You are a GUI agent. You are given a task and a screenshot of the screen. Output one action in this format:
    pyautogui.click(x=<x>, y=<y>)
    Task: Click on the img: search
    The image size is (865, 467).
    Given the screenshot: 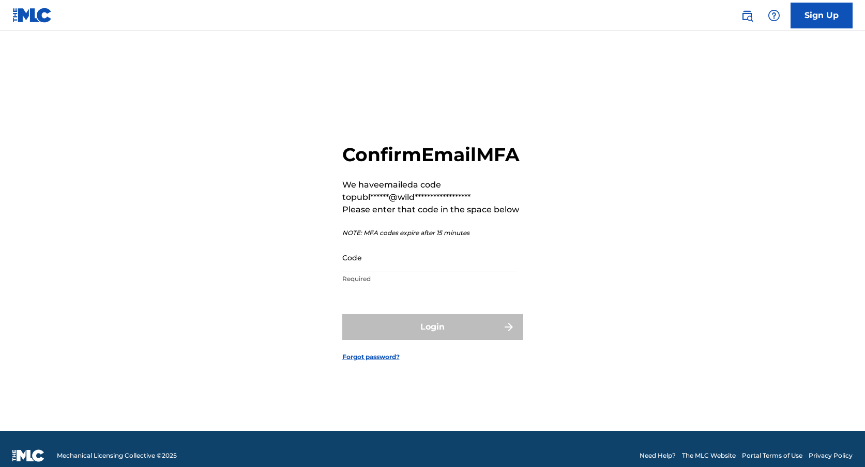 What is the action you would take?
    pyautogui.click(x=747, y=16)
    